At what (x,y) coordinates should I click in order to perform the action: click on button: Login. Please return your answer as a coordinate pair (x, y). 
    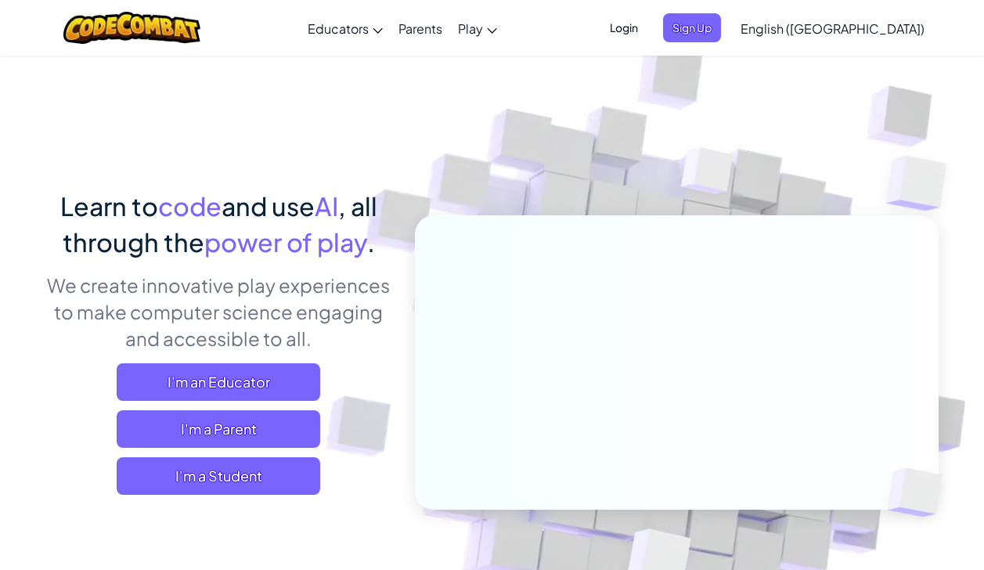
    Looking at the image, I should click on (624, 27).